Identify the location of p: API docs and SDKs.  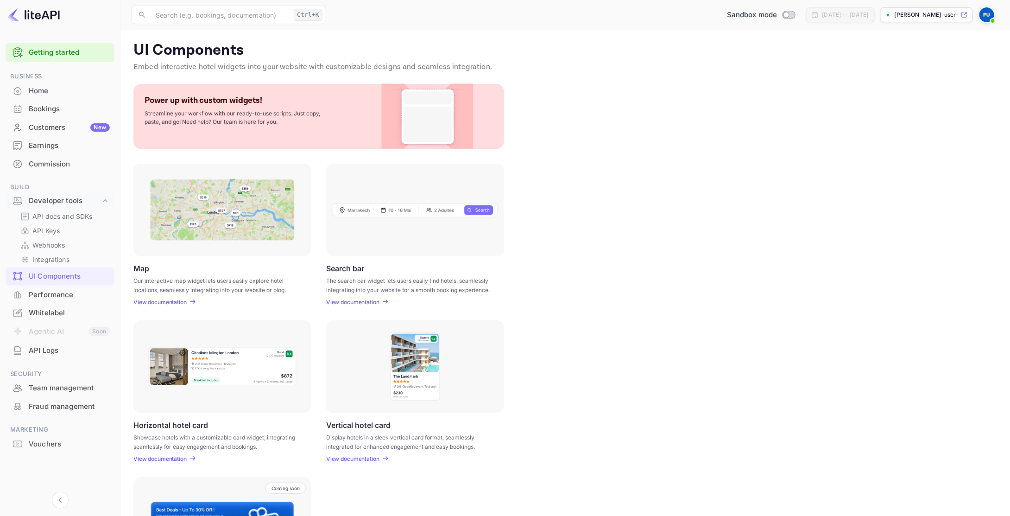
(63, 216).